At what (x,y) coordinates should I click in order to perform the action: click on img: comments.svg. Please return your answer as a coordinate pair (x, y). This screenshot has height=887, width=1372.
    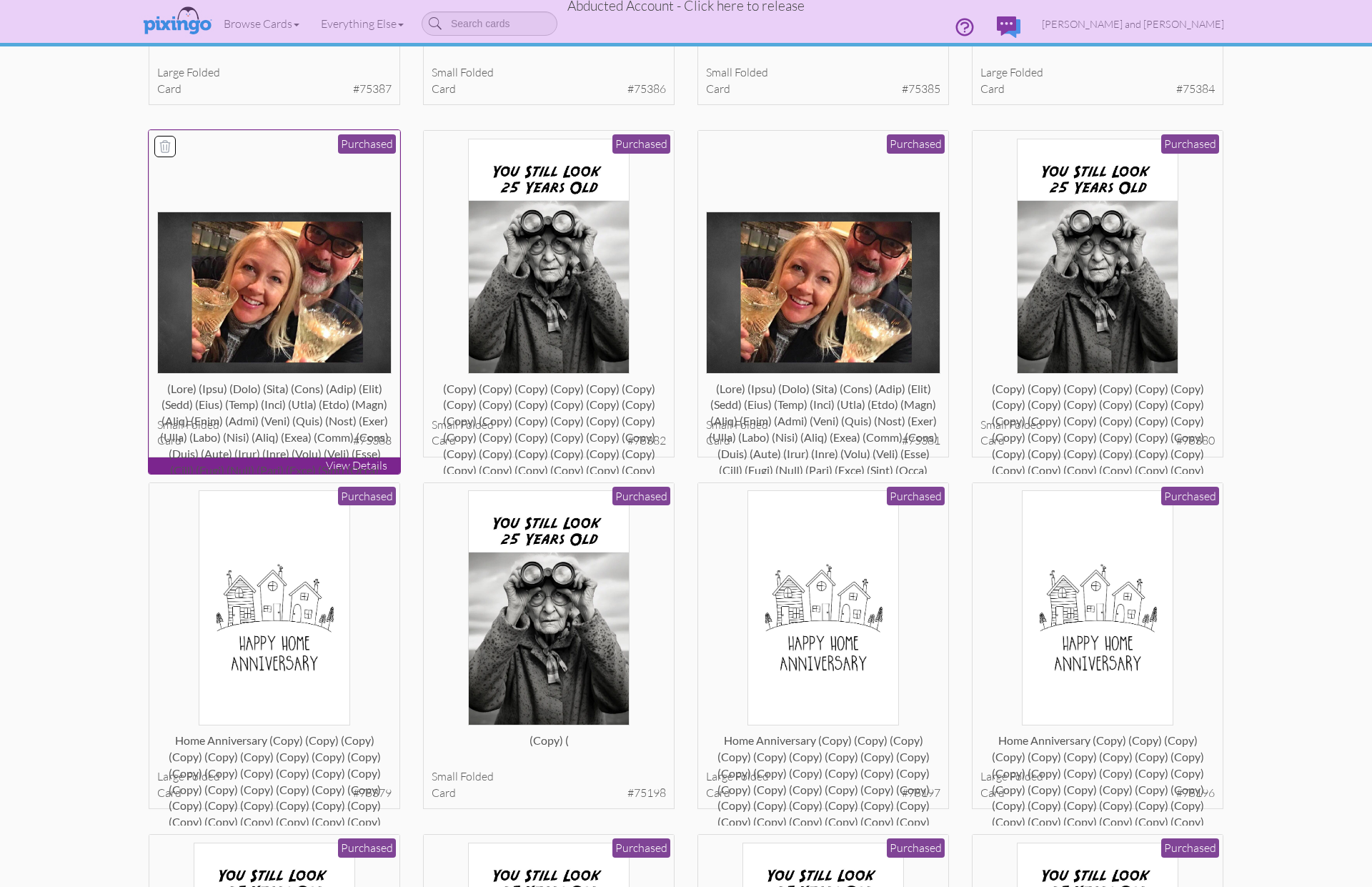
    Looking at the image, I should click on (1009, 27).